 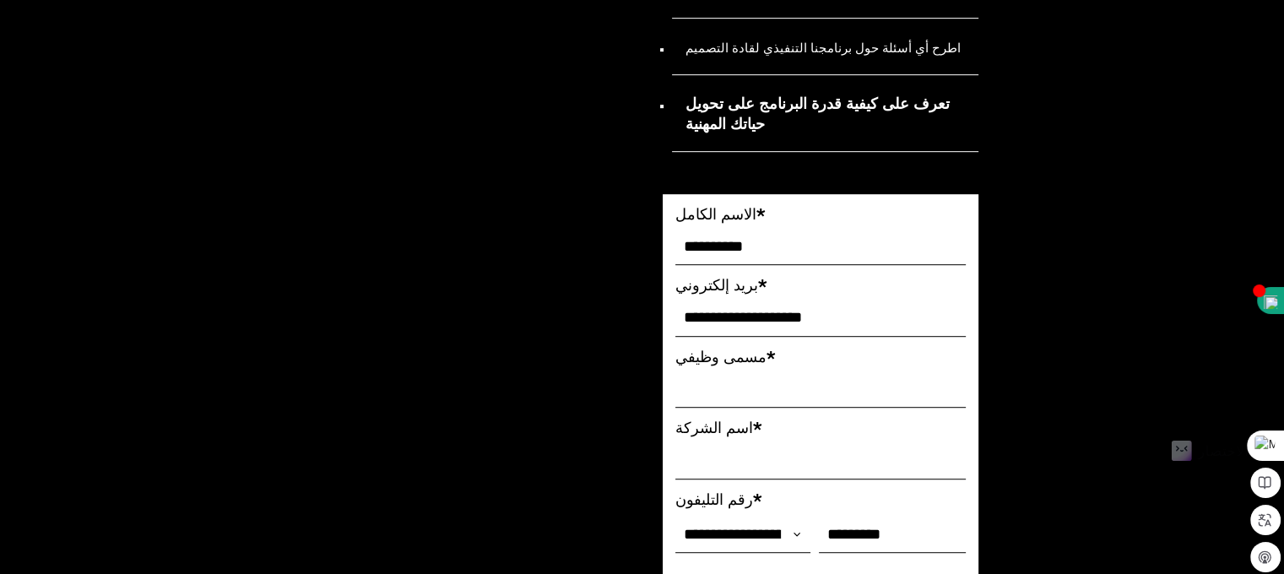 I want to click on font: اطرح أي أسئلة حول برنامجنا التنفيذي لقادة التصميم, so click(x=823, y=49).